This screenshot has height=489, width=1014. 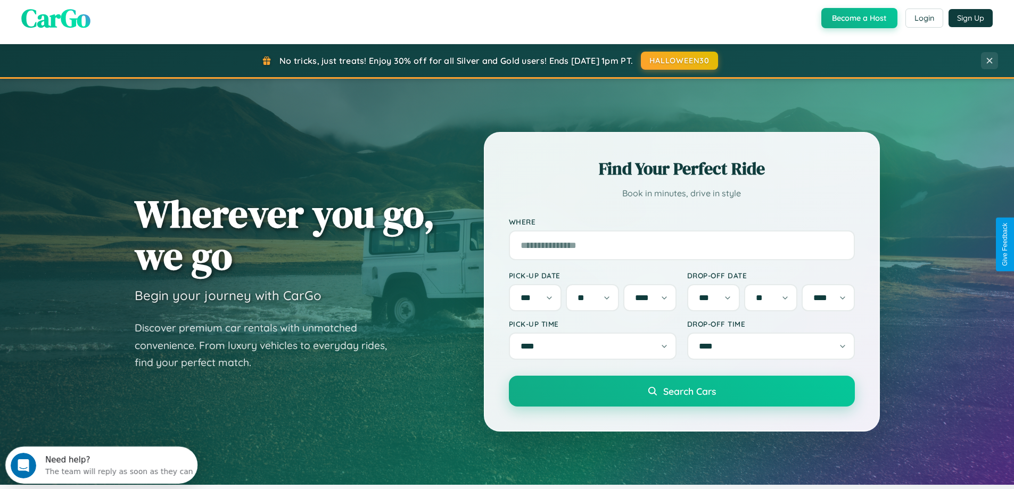 What do you see at coordinates (1005, 244) in the screenshot?
I see `div: Give Feedback` at bounding box center [1005, 244].